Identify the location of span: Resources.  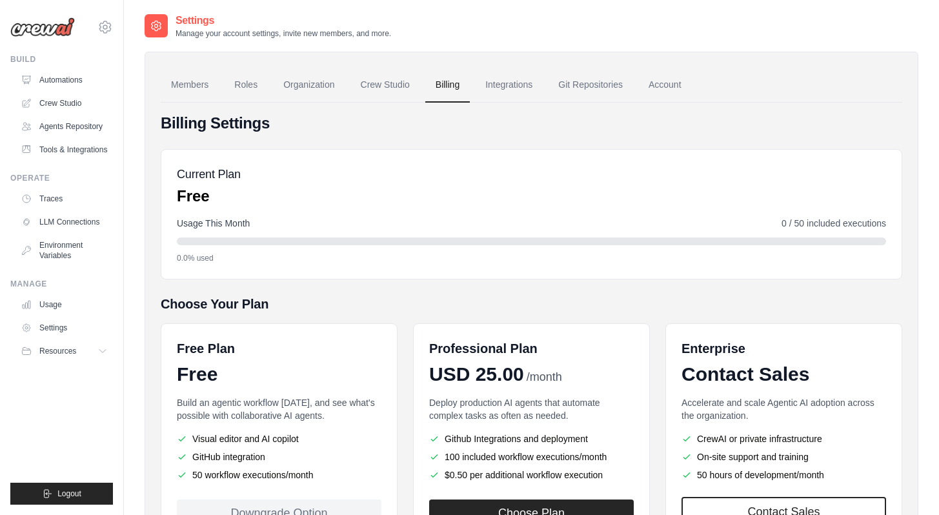
(57, 351).